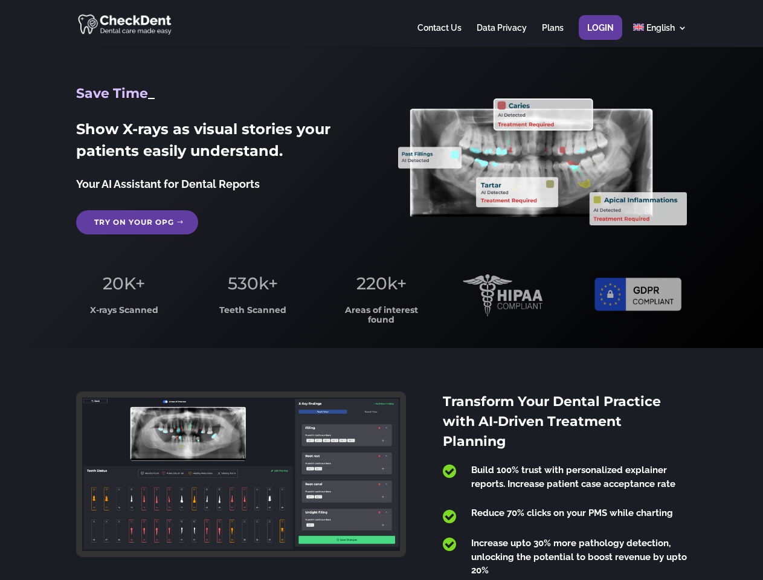 This screenshot has width=763, height=580. I want to click on span: Save Time, so click(112, 93).